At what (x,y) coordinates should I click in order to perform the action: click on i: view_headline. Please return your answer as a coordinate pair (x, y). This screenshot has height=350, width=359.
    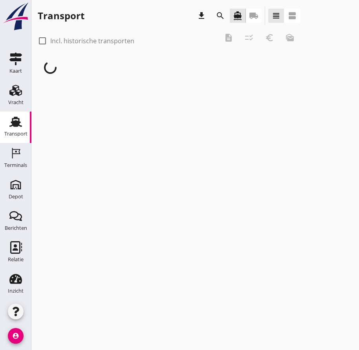
    Looking at the image, I should click on (276, 16).